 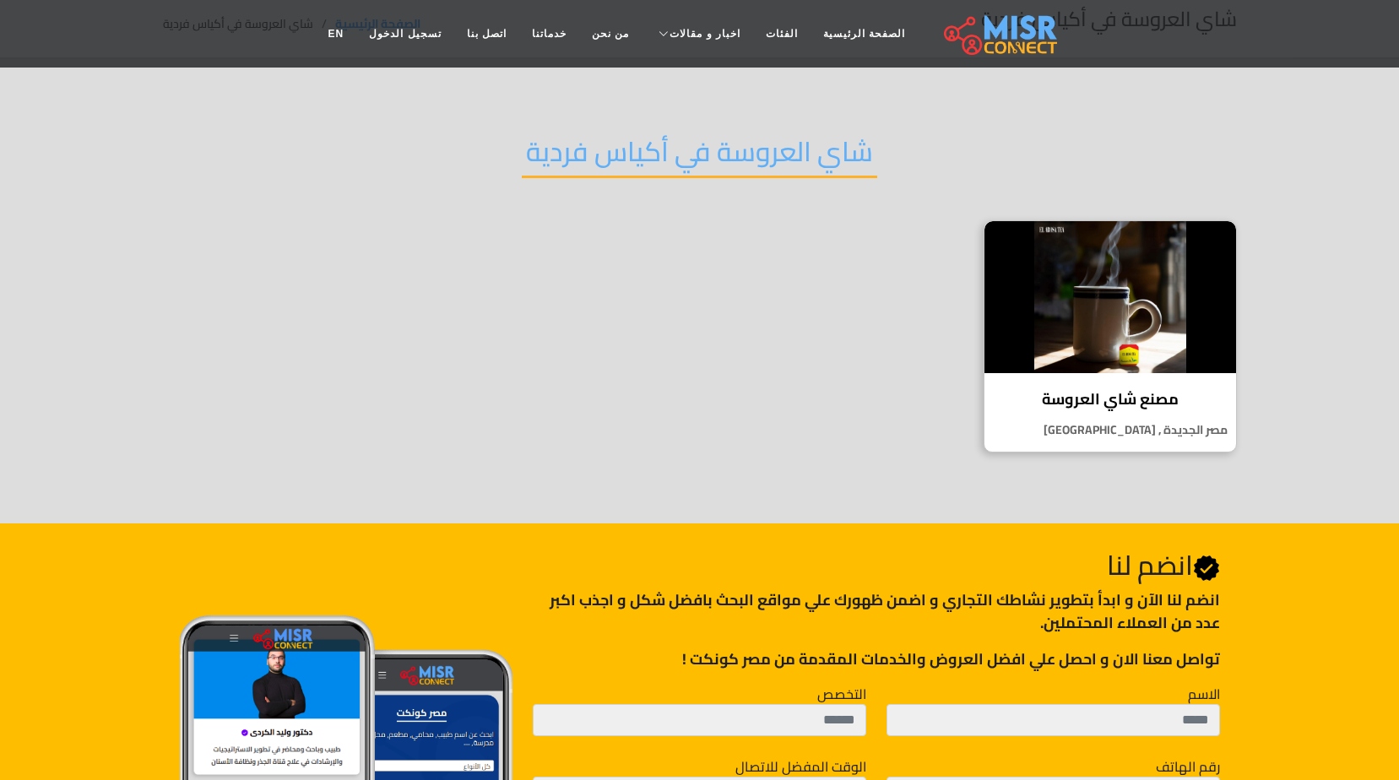 I want to click on p: تواصل معنا الان و احصل علي افضل العروض والخدمات المقدمة من مصر كونكت !, so click(x=876, y=659).